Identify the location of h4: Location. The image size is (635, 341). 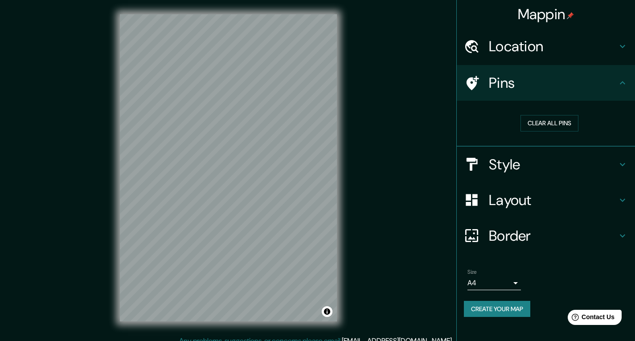
(553, 46).